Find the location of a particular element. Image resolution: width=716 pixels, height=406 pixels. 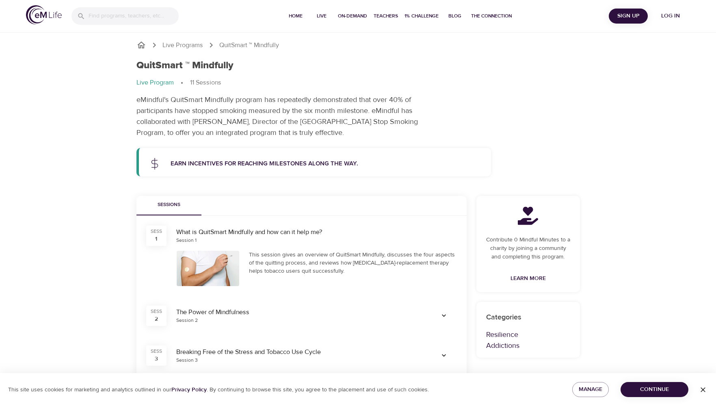

h1: QuitSmart ™ Mindfully is located at coordinates (185, 65).